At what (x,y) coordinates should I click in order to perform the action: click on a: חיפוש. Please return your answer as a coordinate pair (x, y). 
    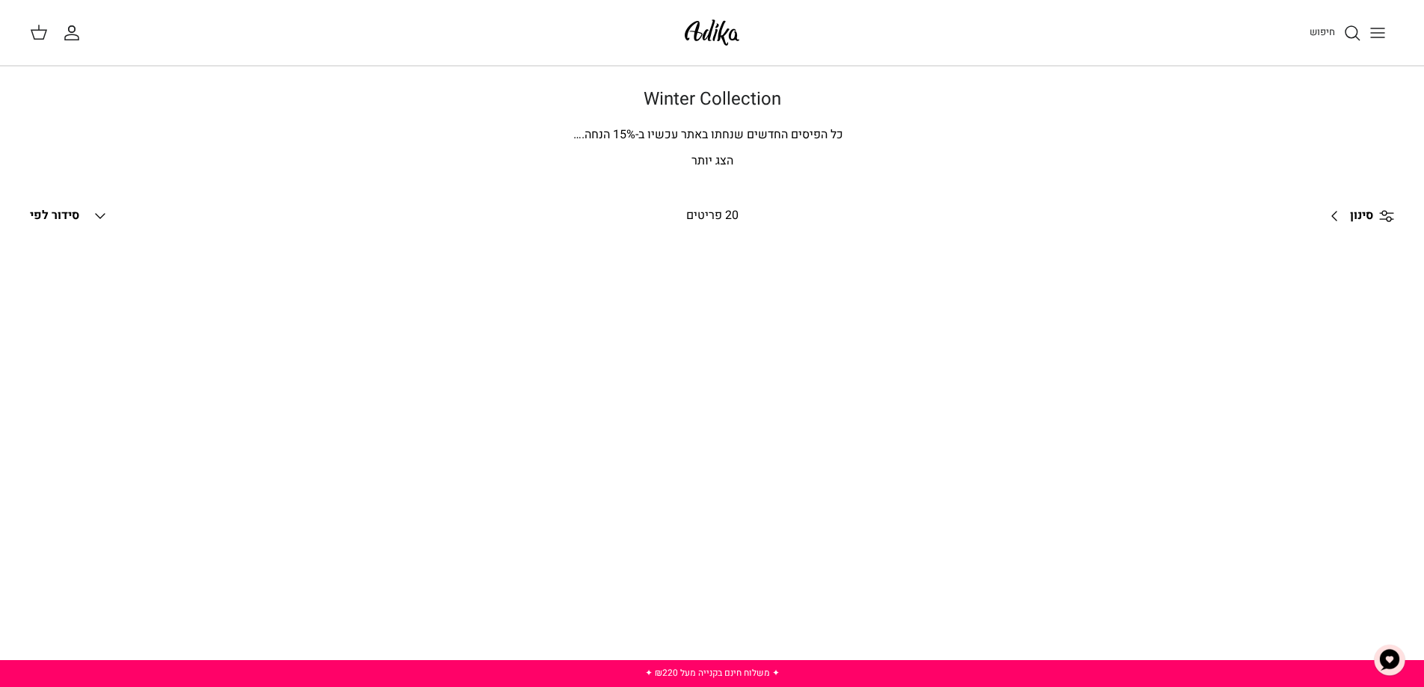
    Looking at the image, I should click on (1335, 33).